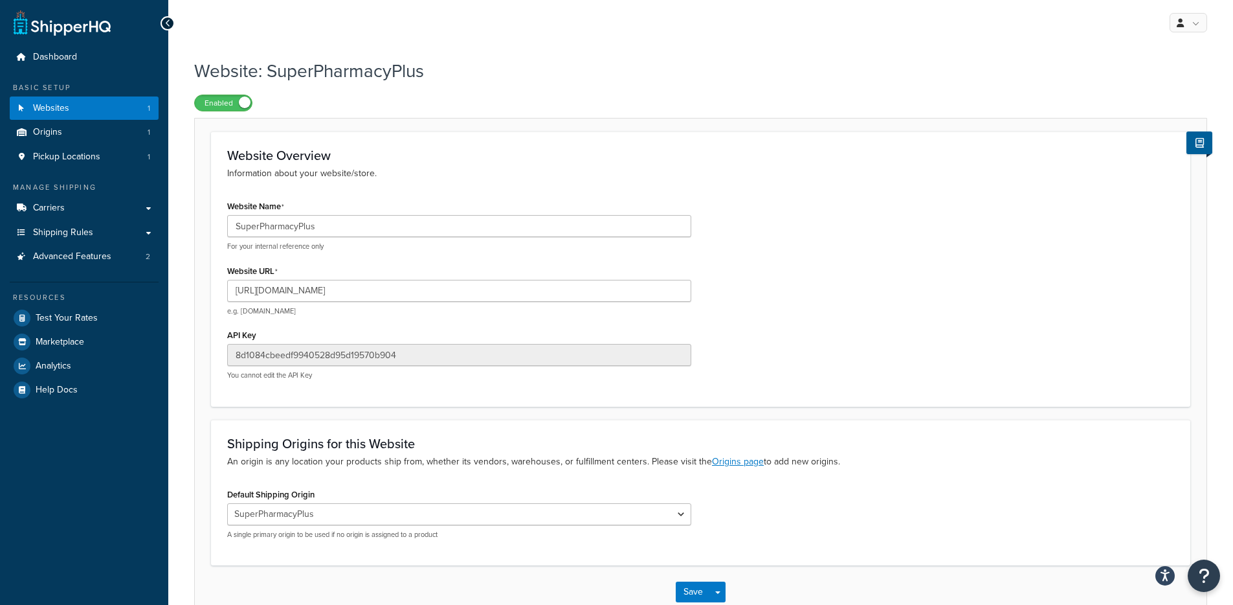 The height and width of the screenshot is (605, 1233). I want to click on span: Marketplace, so click(60, 342).